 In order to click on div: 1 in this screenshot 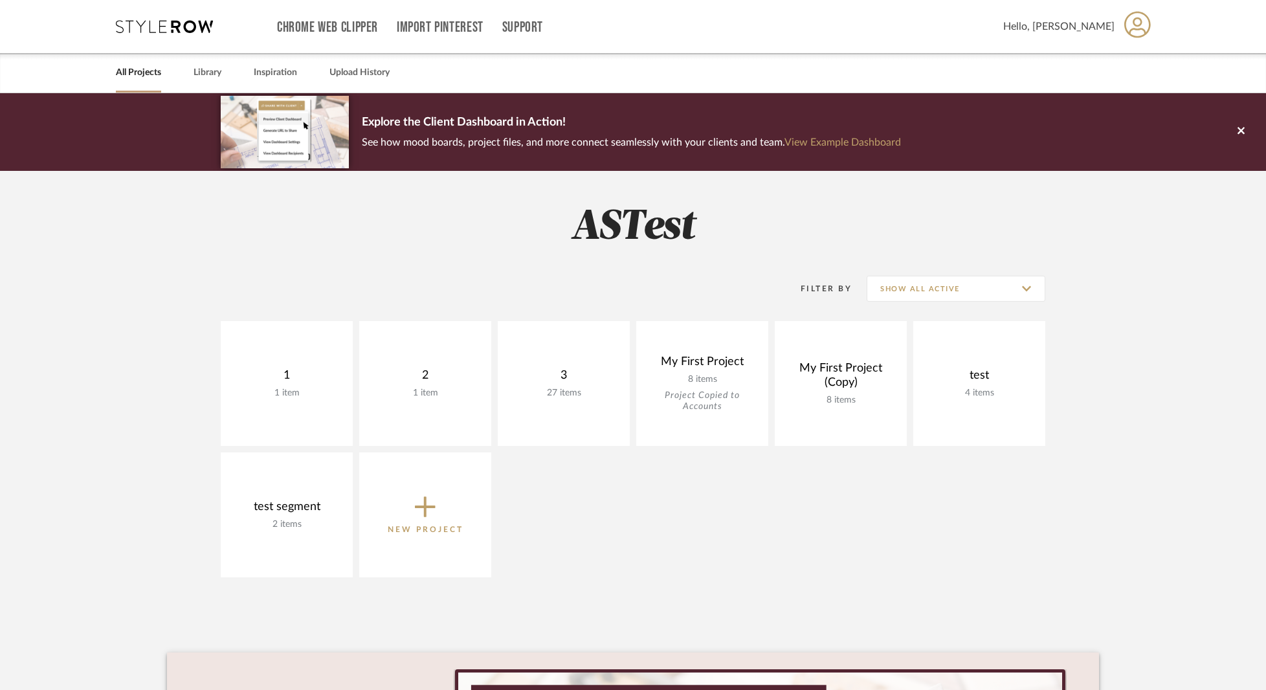, I will do `click(287, 378)`.